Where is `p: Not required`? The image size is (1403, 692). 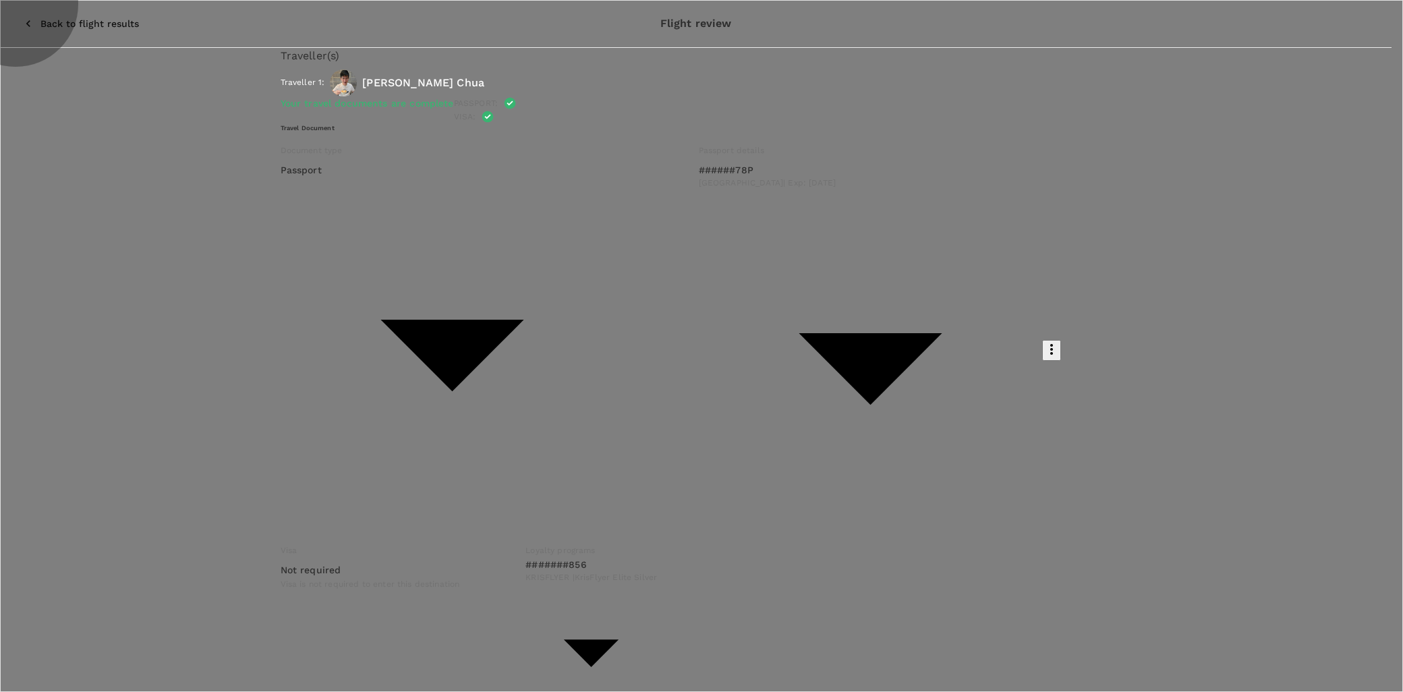 p: Not required is located at coordinates (311, 570).